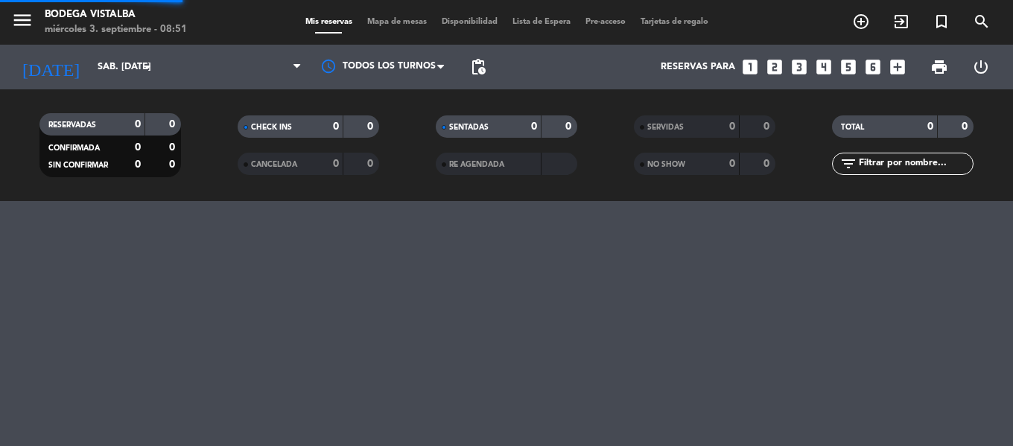 This screenshot has height=446, width=1013. What do you see at coordinates (665, 127) in the screenshot?
I see `span: SERVIDAS` at bounding box center [665, 127].